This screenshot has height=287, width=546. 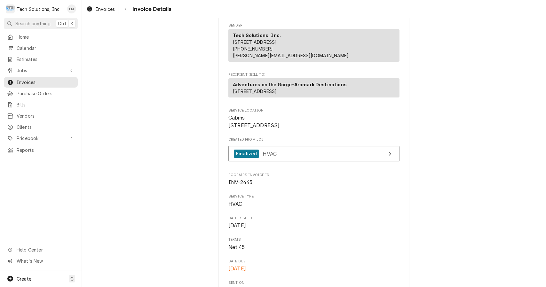 What do you see at coordinates (45, 116) in the screenshot?
I see `span: Vendors` at bounding box center [45, 116].